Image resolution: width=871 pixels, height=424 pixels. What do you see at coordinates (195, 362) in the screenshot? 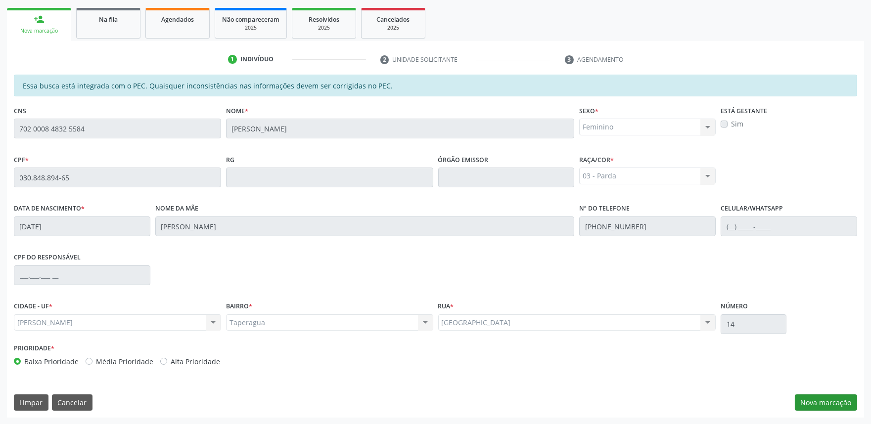
I see `label: Alta Prioridade` at bounding box center [195, 362].